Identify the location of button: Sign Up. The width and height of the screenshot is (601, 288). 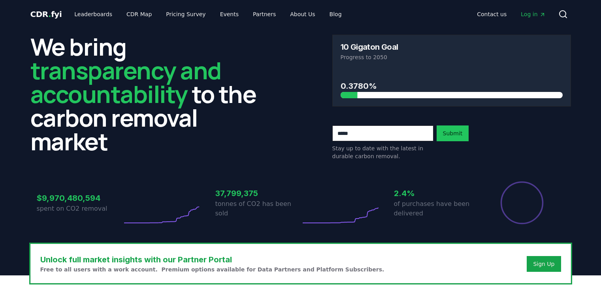
(543, 264).